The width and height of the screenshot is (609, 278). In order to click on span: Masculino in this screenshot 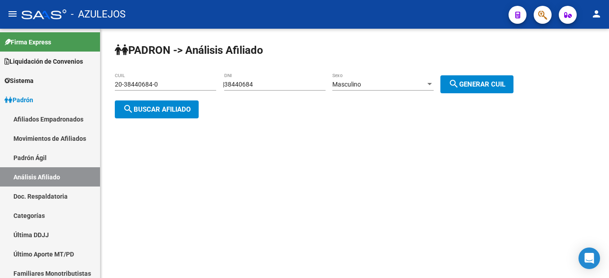, I will do `click(347, 84)`.